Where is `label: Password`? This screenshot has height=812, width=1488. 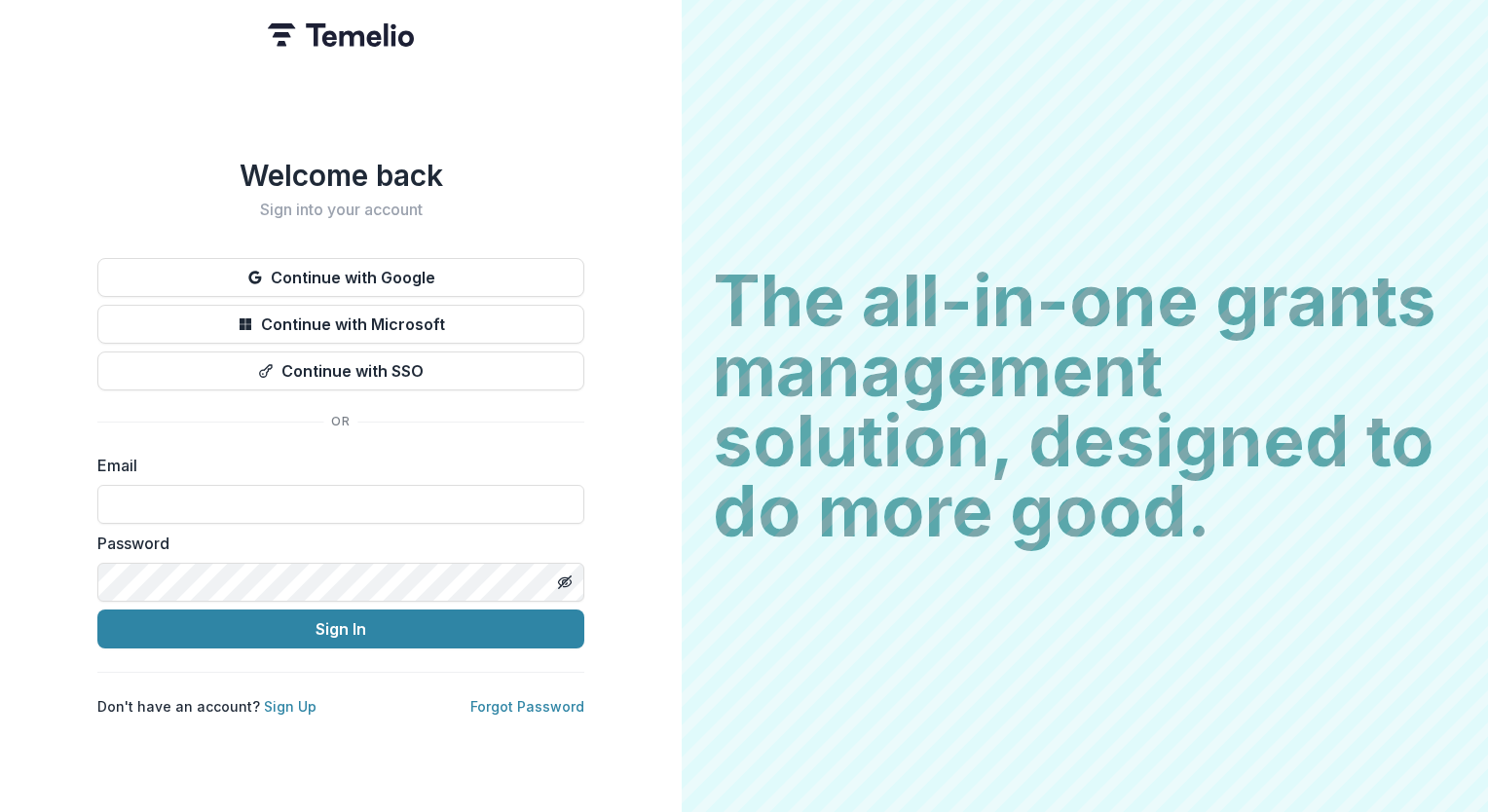 label: Password is located at coordinates (335, 544).